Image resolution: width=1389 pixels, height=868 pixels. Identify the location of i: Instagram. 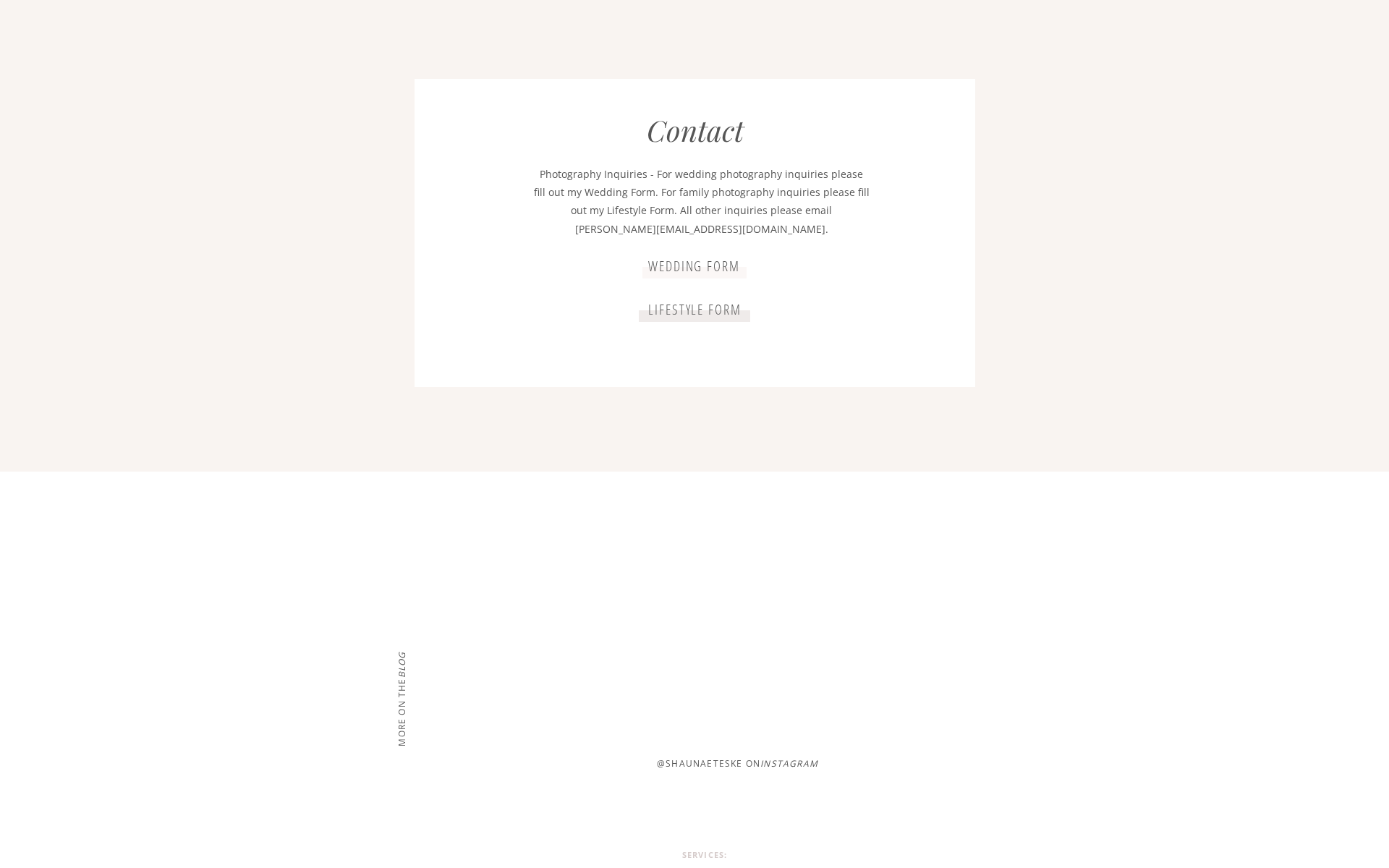
(789, 764).